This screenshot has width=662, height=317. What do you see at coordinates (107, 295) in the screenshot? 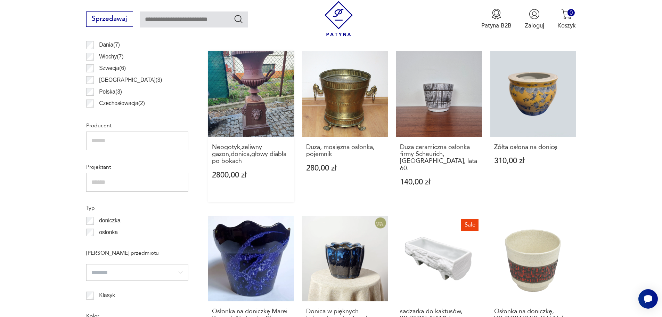
I see `p: Klasyk` at bounding box center [107, 295].